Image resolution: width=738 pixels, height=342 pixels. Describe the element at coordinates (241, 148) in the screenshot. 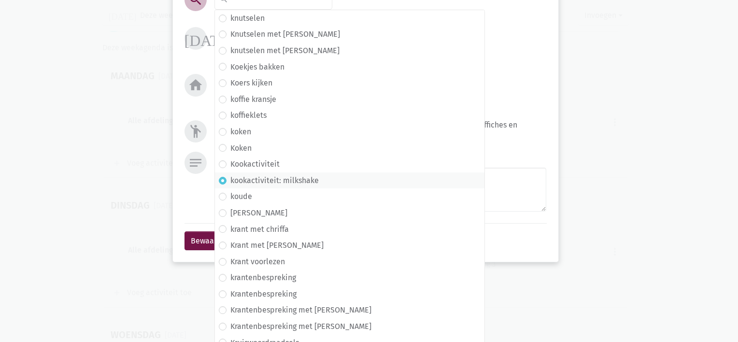

I see `label: Koken` at that location.